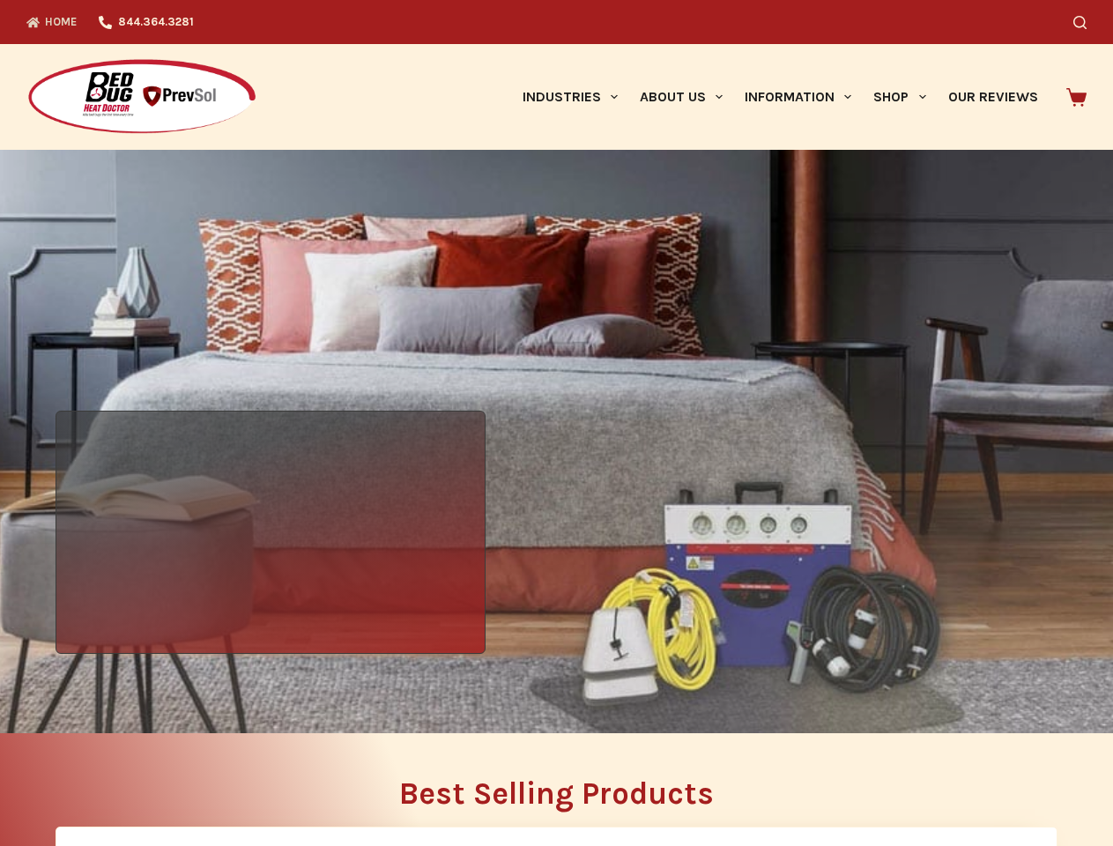 This screenshot has width=1113, height=846. Describe the element at coordinates (992, 97) in the screenshot. I see `a: Our Reviews` at that location.